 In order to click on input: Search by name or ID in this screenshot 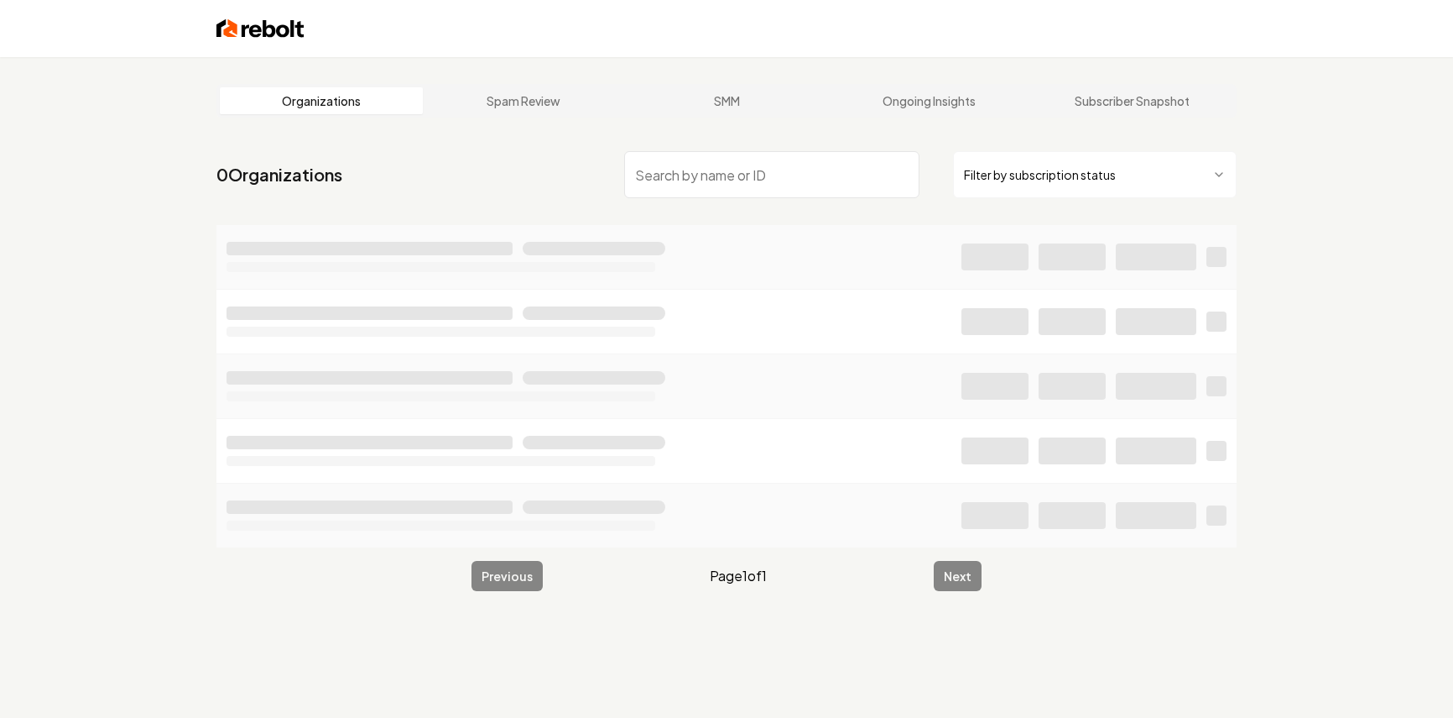, I will do `click(772, 175)`.